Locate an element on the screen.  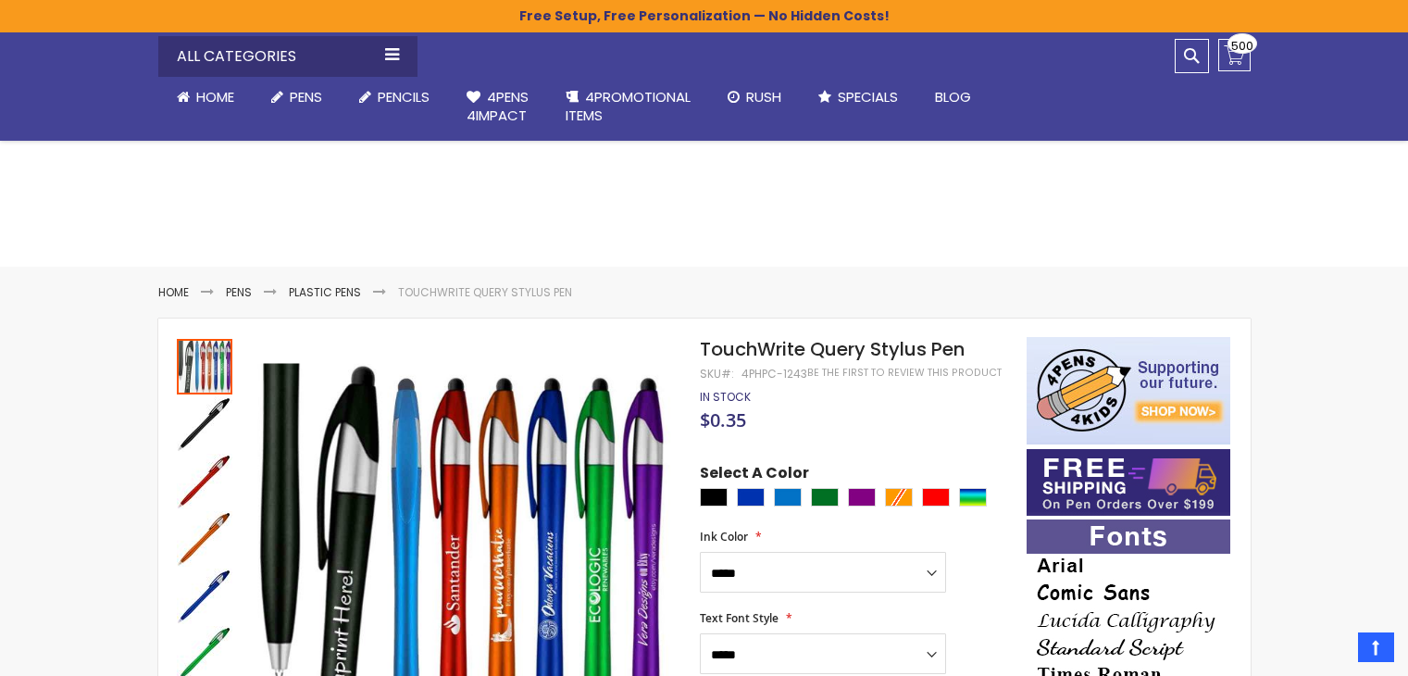
li: TouchWrite Query Stylus Pen is located at coordinates (485, 293).